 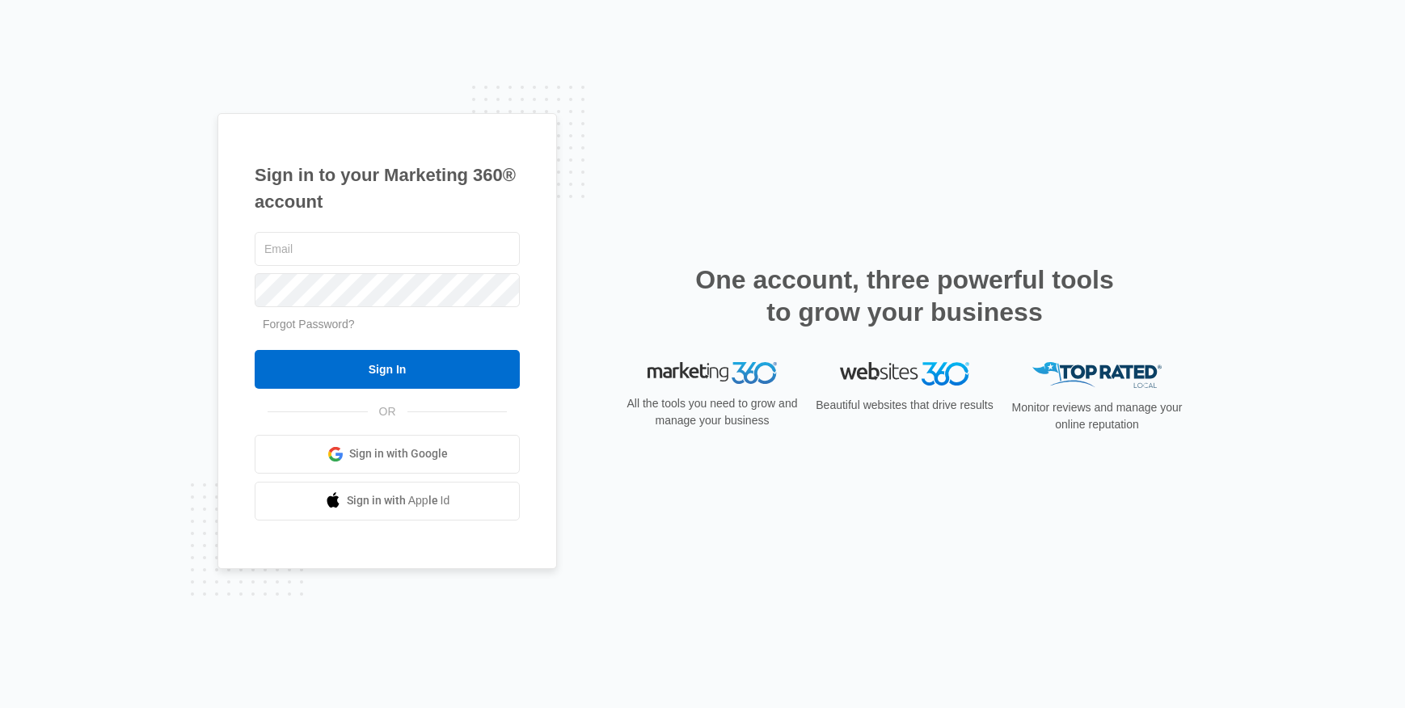 I want to click on p: Monitor reviews and manage your online reputation, so click(x=1097, y=416).